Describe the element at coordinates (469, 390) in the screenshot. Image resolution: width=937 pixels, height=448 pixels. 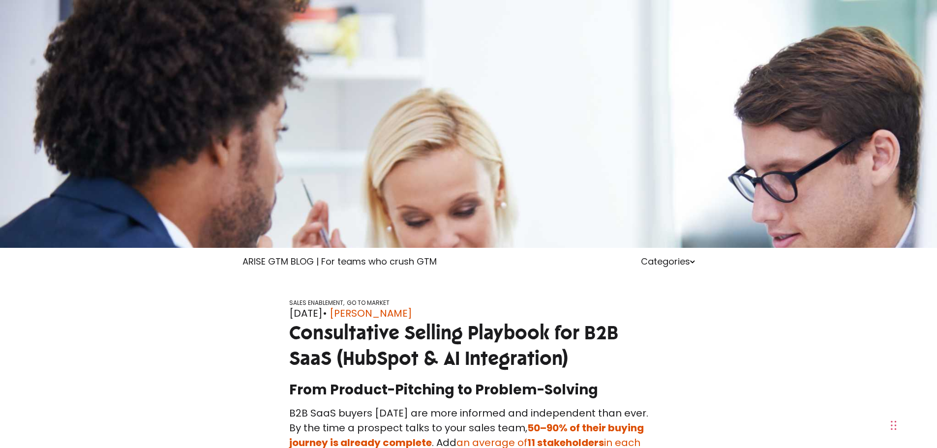
I see `h2: From Product-Pitching to Problem-Solving` at that location.